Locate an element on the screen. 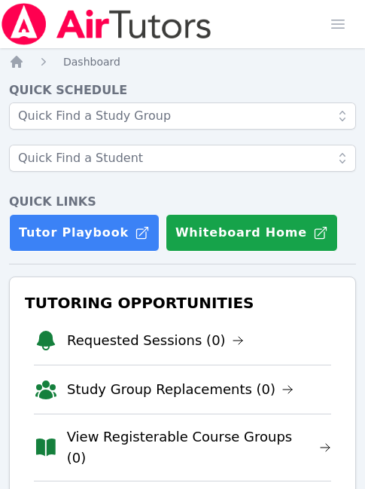 The width and height of the screenshot is (365, 489). h4: Quick Links is located at coordinates (182, 202).